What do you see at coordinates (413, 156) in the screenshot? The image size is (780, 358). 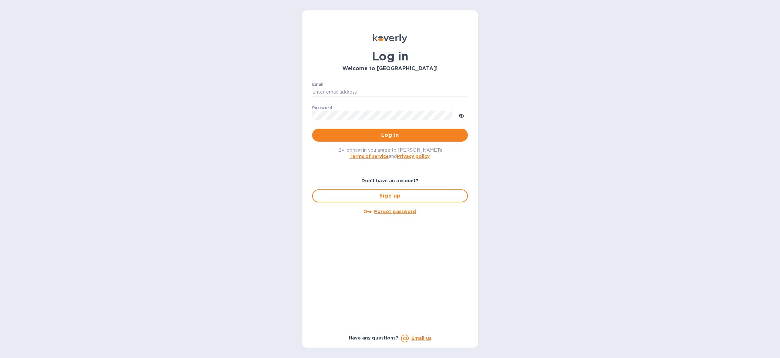 I see `a: Privacy policy` at bounding box center [413, 156].